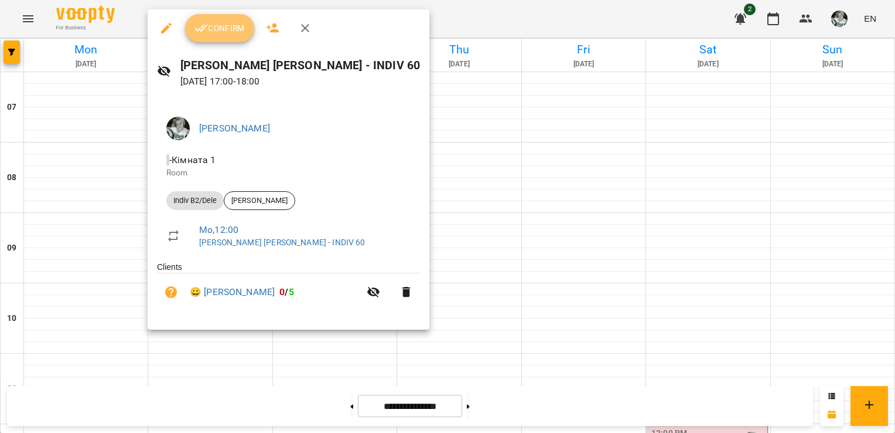 This screenshot has height=433, width=895. Describe the element at coordinates (178, 128) in the screenshot. I see `img: b75cef4f264af7a34768568bb4385639.jpg` at that location.